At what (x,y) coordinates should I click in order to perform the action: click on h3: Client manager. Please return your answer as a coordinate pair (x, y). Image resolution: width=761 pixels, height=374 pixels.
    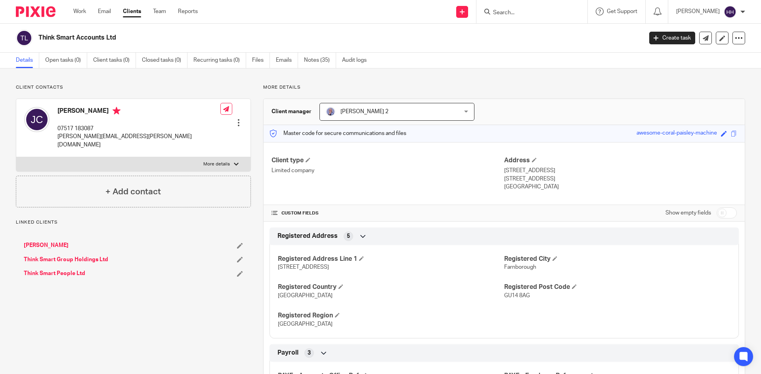
    Looking at the image, I should click on (291, 112).